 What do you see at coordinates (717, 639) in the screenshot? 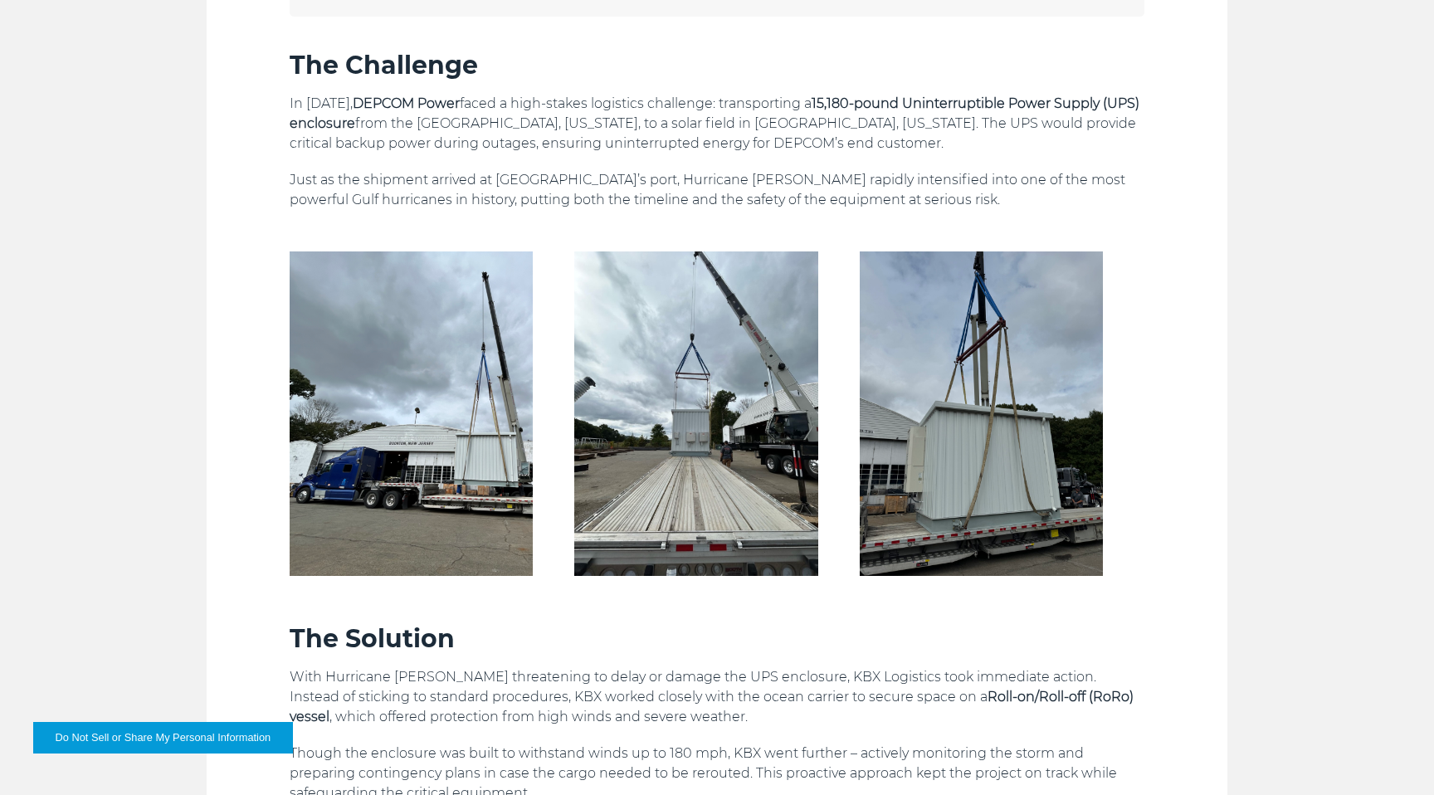
I see `h3: The Solution` at bounding box center [717, 639].